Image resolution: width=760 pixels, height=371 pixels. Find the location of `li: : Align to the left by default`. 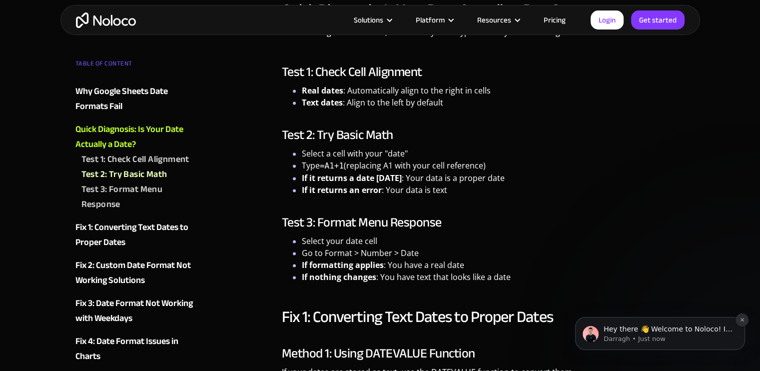

li: : Align to the left by default is located at coordinates (493, 102).